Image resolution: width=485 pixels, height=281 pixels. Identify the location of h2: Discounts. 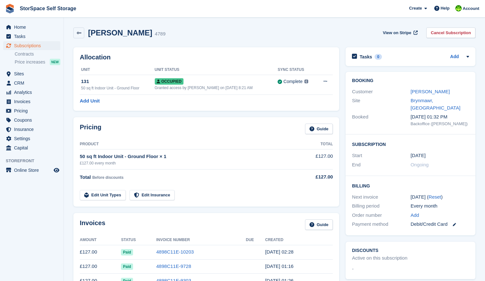
(411, 251).